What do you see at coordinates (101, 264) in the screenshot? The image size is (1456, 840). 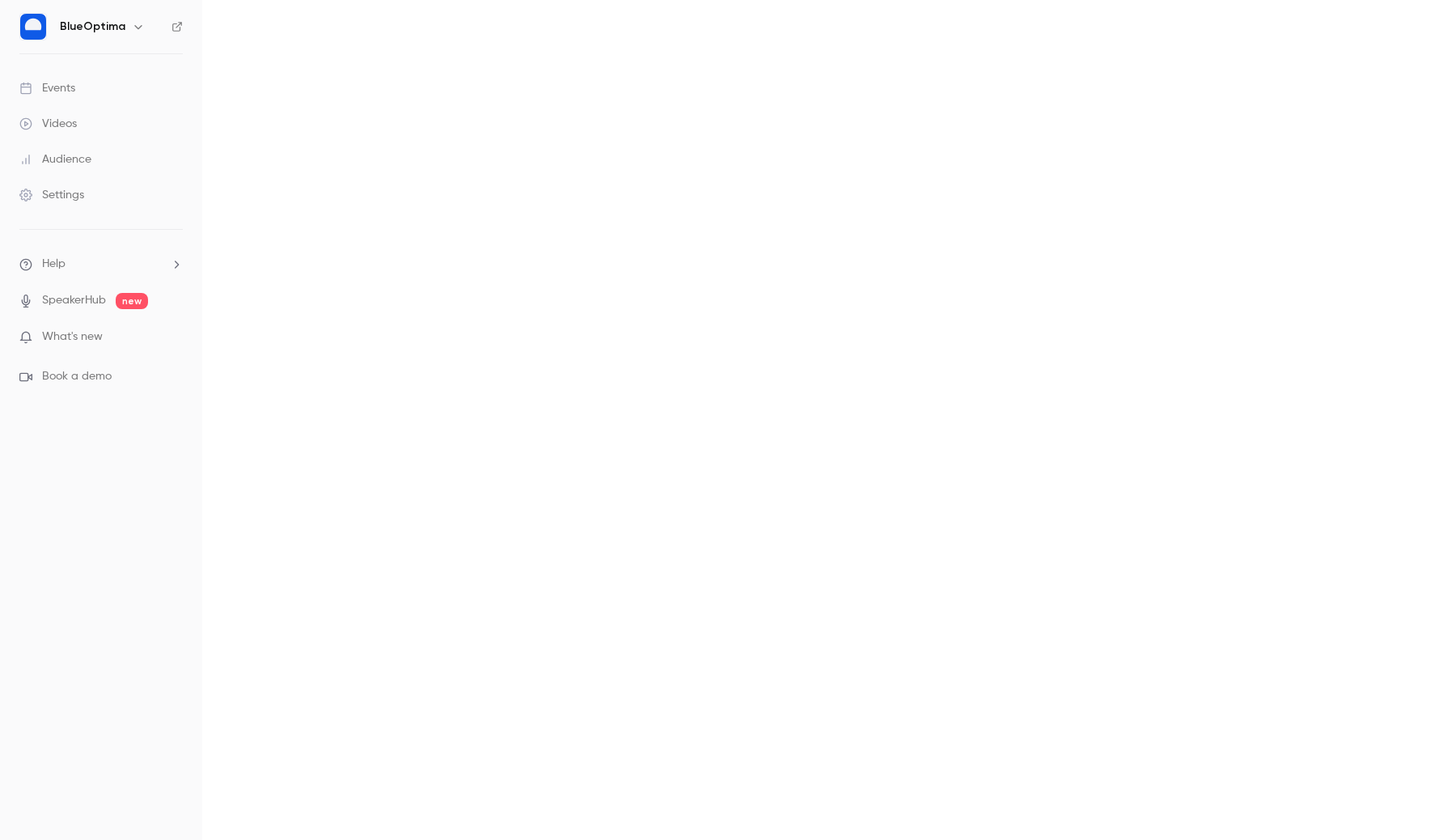 I see `li: help-dropdown-opener` at bounding box center [101, 264].